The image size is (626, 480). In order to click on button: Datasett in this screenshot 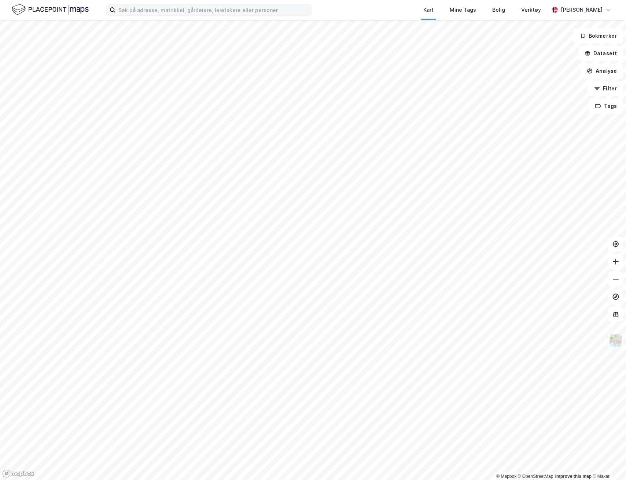, I will do `click(600, 53)`.